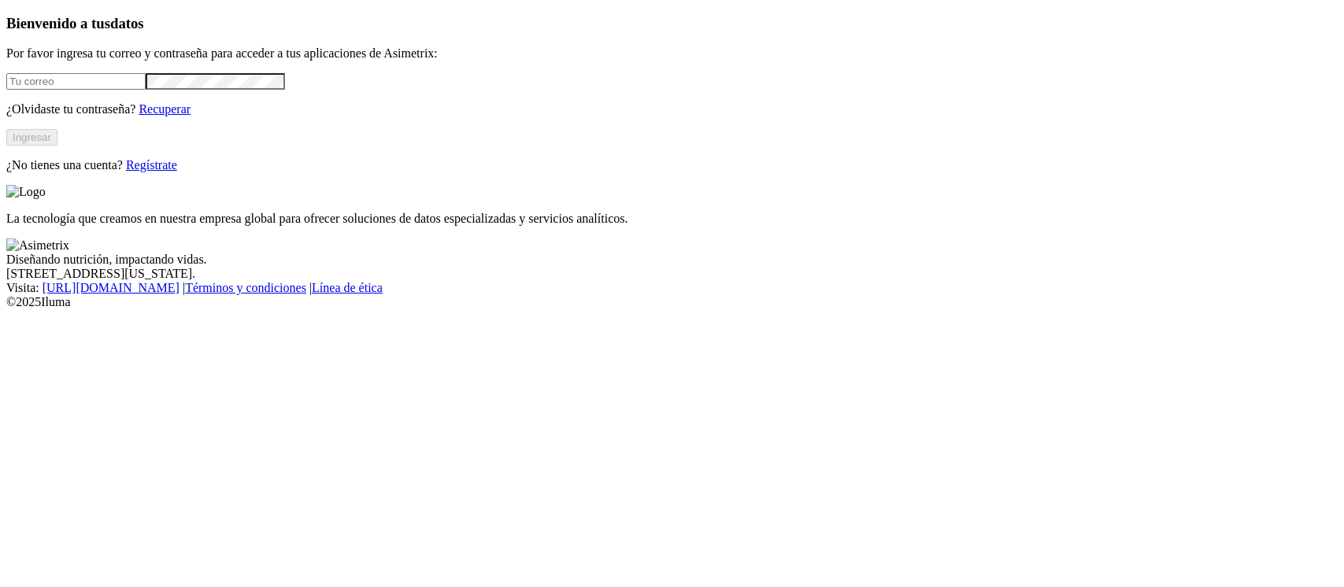 The image size is (1344, 587). Describe the element at coordinates (246, 287) in the screenshot. I see `a: Términos y condiciones` at that location.